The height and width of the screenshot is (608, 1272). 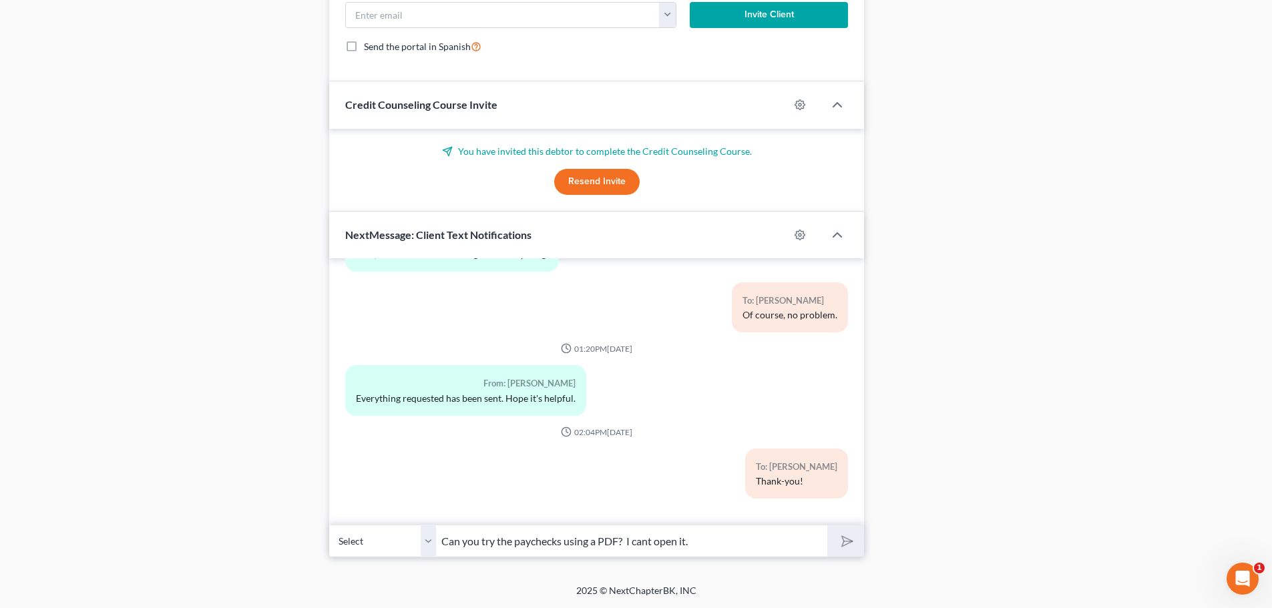 What do you see at coordinates (438, 234) in the screenshot?
I see `span: NextMessage: Client Text Notifications` at bounding box center [438, 234].